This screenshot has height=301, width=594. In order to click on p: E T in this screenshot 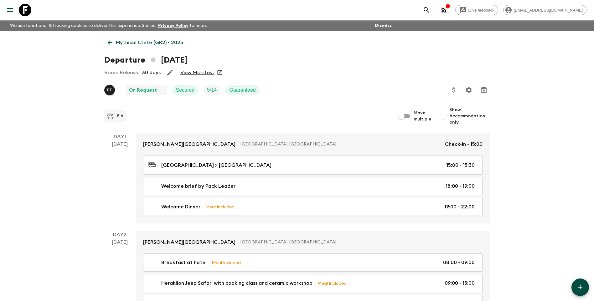, I will do `click(109, 90)`.